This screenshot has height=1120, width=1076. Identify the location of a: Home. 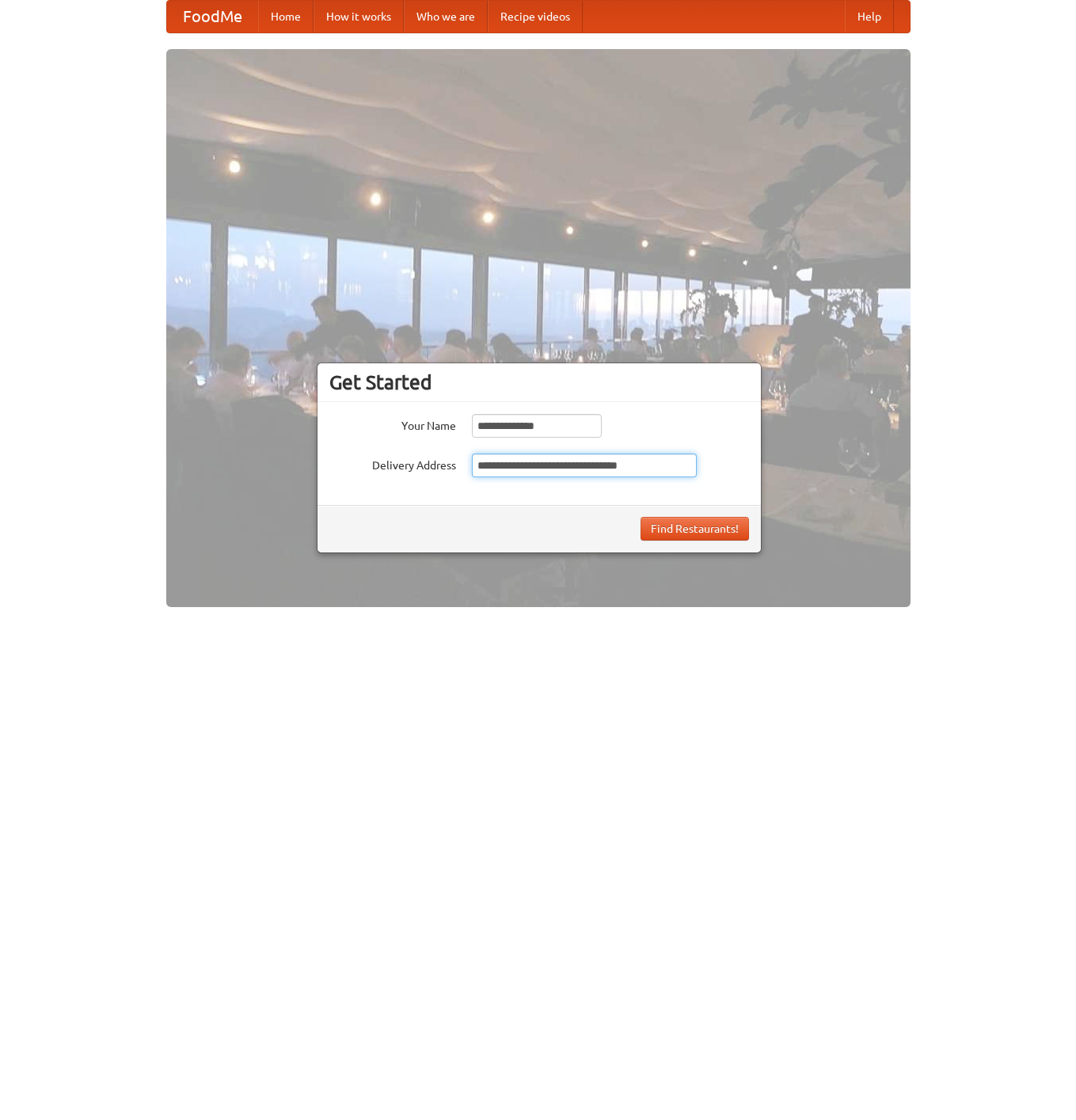
(286, 17).